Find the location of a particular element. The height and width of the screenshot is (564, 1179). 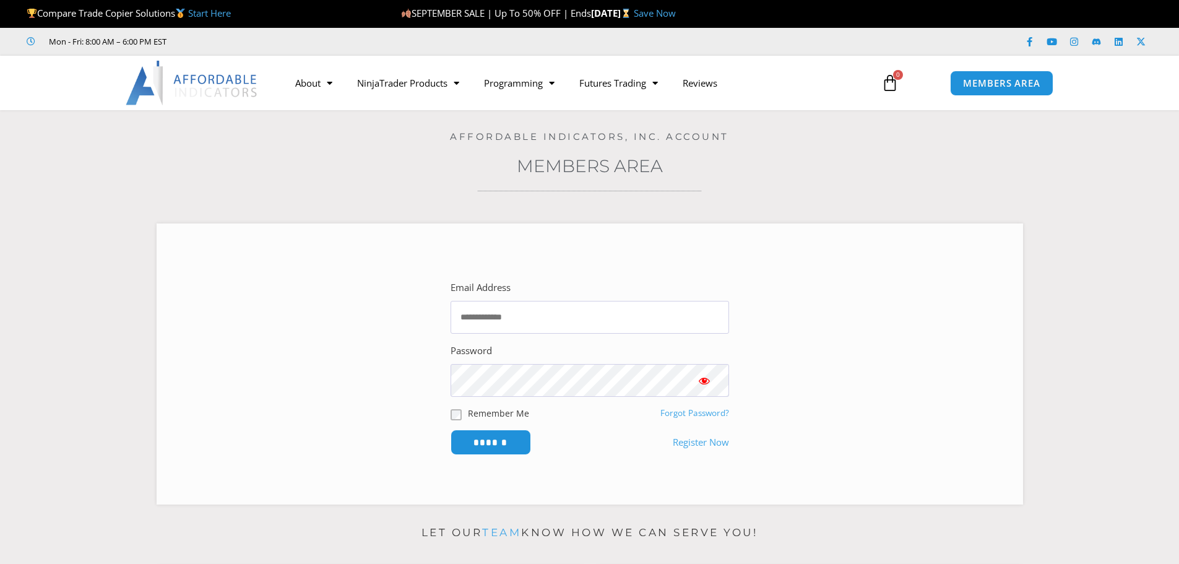

label: Email Address is located at coordinates (480, 288).